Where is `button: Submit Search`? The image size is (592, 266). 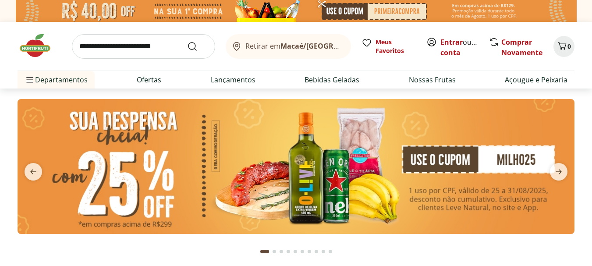 button: Submit Search is located at coordinates (198, 46).